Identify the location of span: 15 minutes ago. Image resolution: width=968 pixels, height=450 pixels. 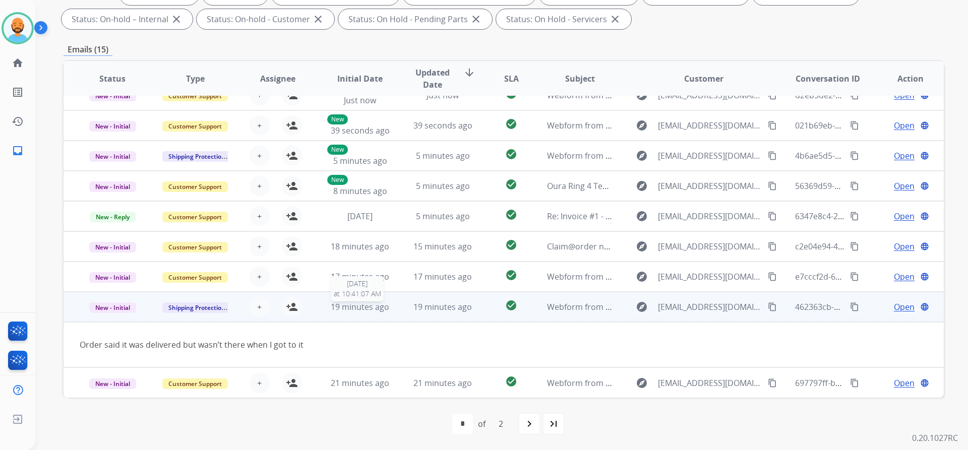
(443, 247).